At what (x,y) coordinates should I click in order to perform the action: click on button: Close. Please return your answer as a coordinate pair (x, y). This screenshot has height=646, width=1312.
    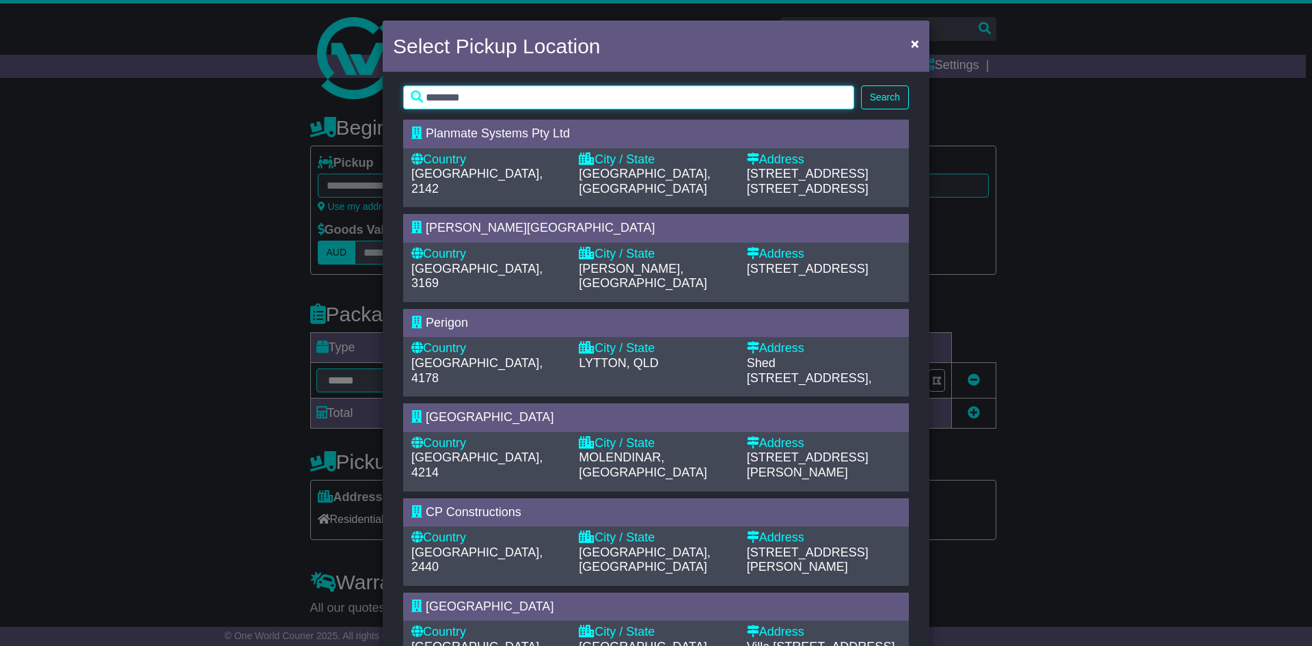
    Looking at the image, I should click on (915, 43).